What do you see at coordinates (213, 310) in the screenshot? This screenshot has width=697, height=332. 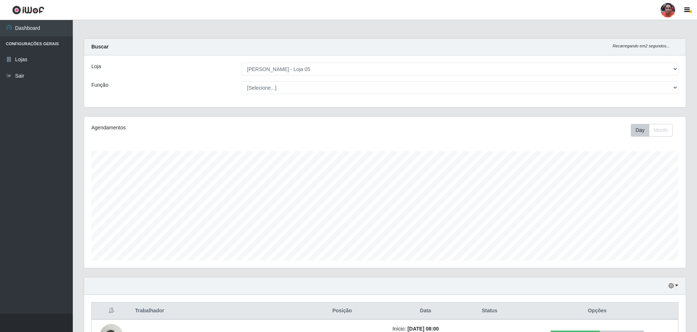 I see `th: Trabalhador` at bounding box center [213, 310].